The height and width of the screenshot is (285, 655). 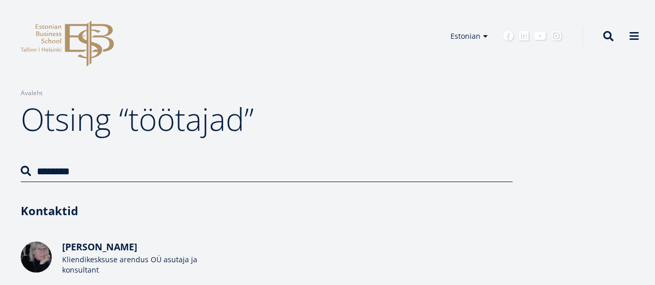 What do you see at coordinates (524, 36) in the screenshot?
I see `a: Linkedin` at bounding box center [524, 36].